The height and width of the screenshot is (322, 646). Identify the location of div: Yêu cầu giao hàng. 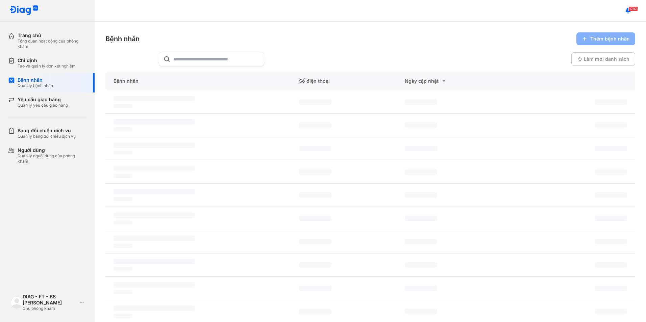
(43, 100).